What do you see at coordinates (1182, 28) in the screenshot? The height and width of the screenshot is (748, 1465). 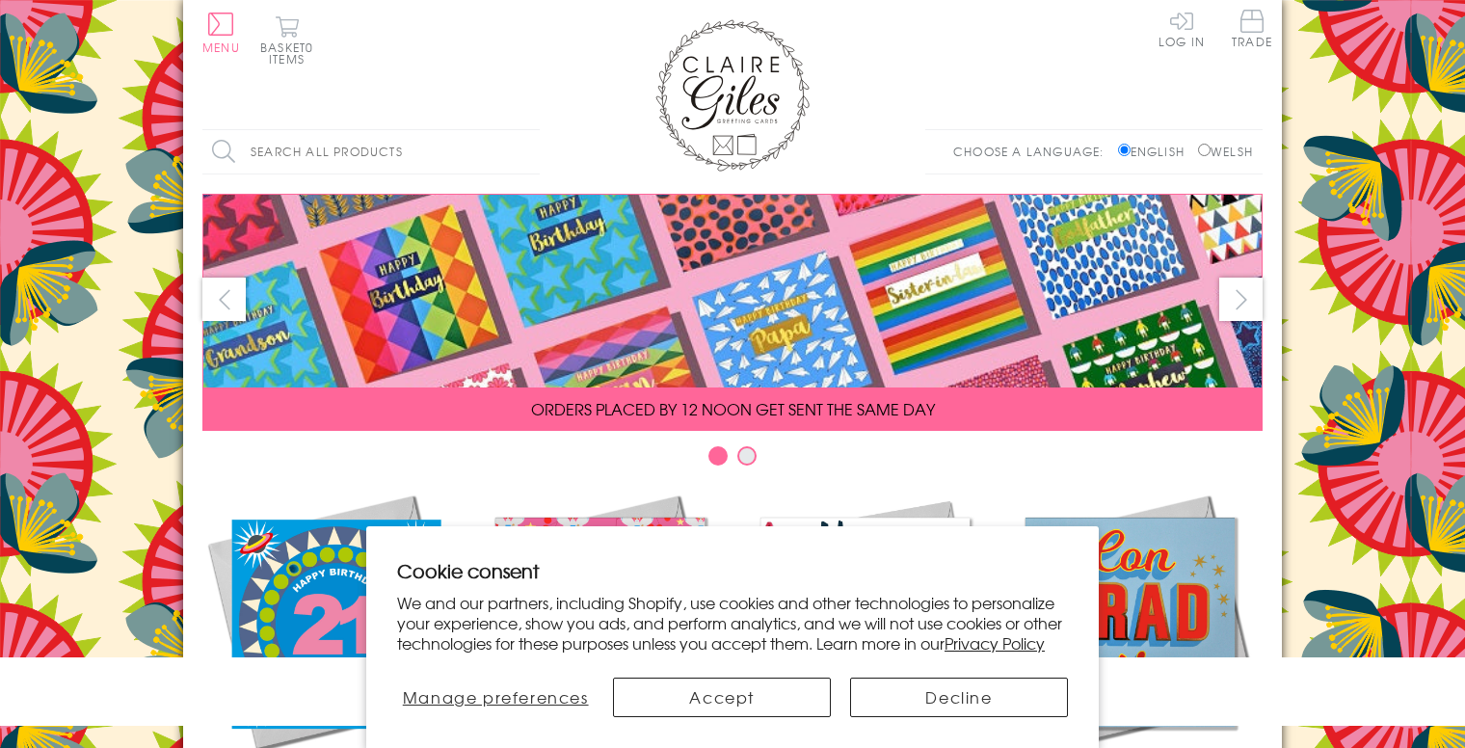 I see `a: Log In` at bounding box center [1182, 28].